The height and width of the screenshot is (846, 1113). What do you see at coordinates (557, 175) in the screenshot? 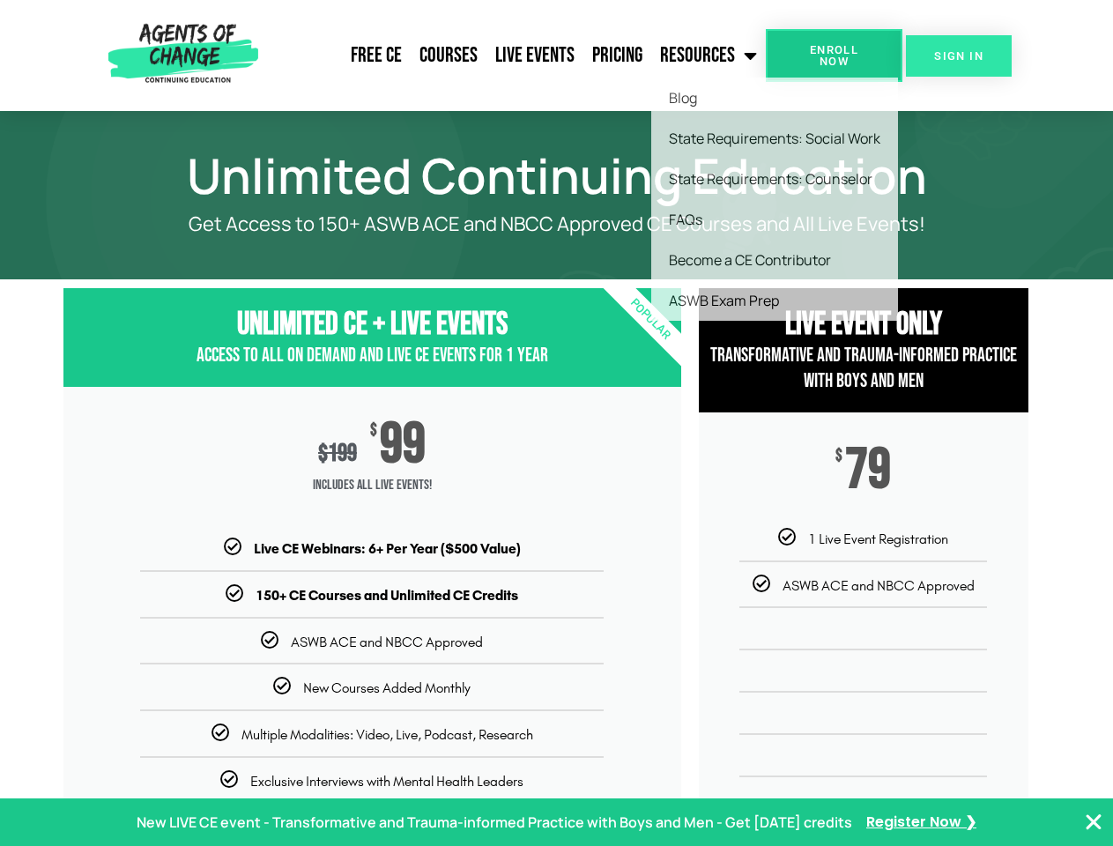
I see `h1: Unlimited Continuing Education` at bounding box center [557, 175].